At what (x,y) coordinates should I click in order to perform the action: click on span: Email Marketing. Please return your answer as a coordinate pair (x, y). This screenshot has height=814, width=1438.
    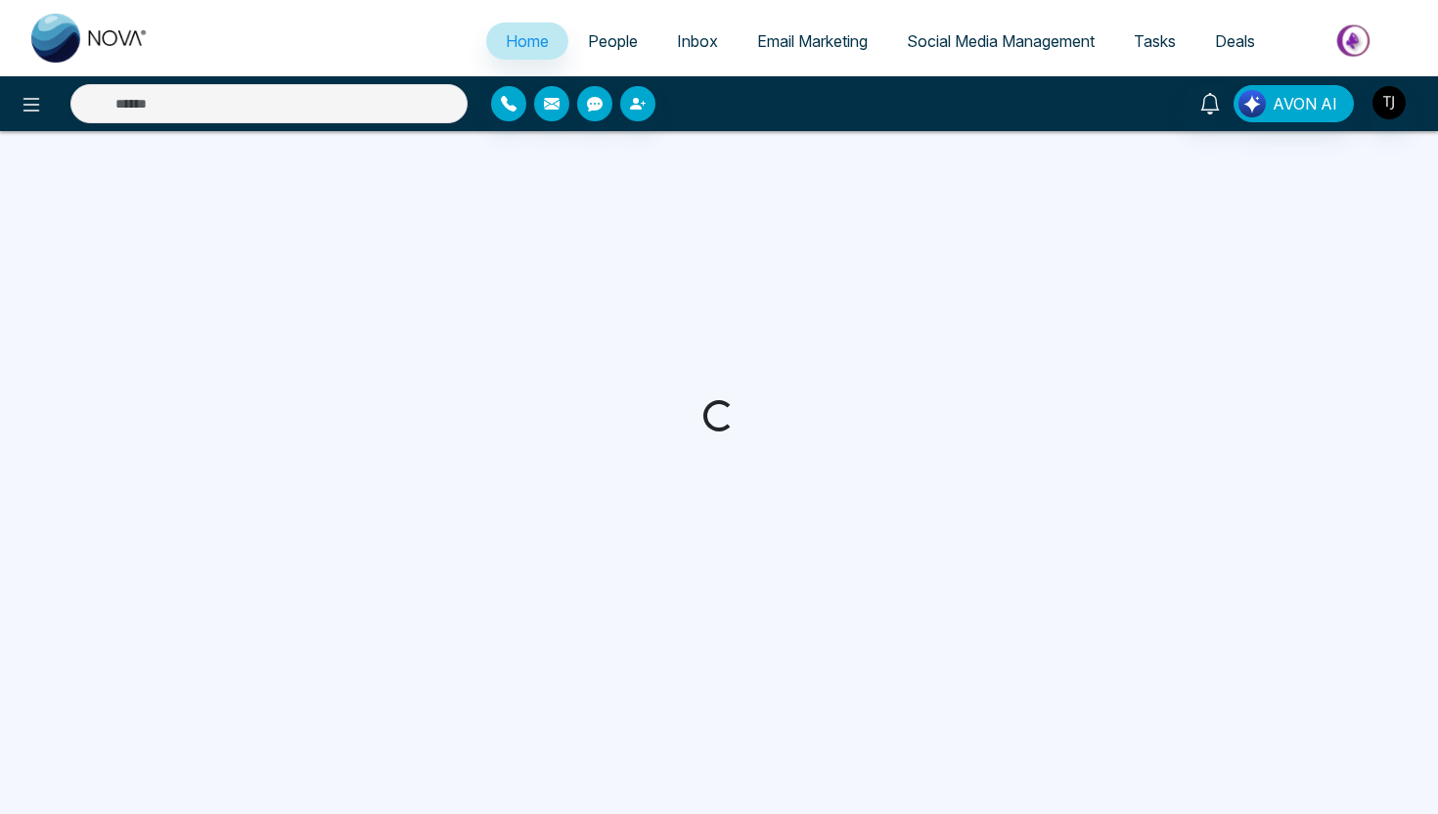
    Looking at the image, I should click on (812, 41).